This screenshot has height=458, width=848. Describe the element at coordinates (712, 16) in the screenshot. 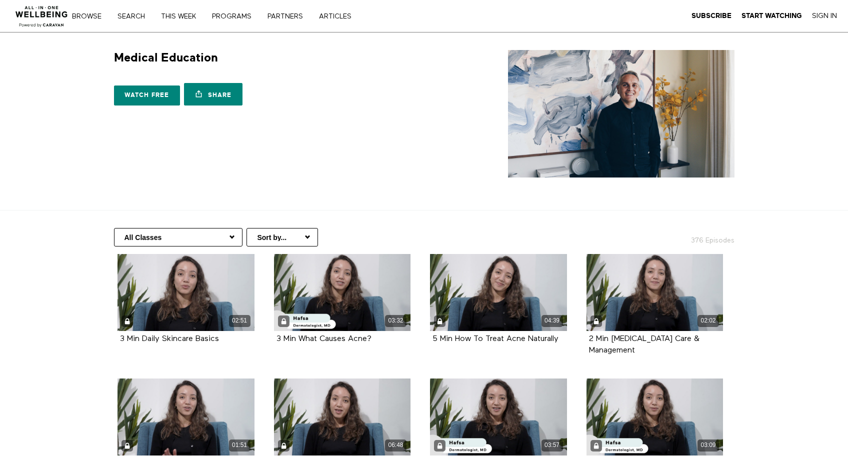

I see `a: Subscribe` at that location.